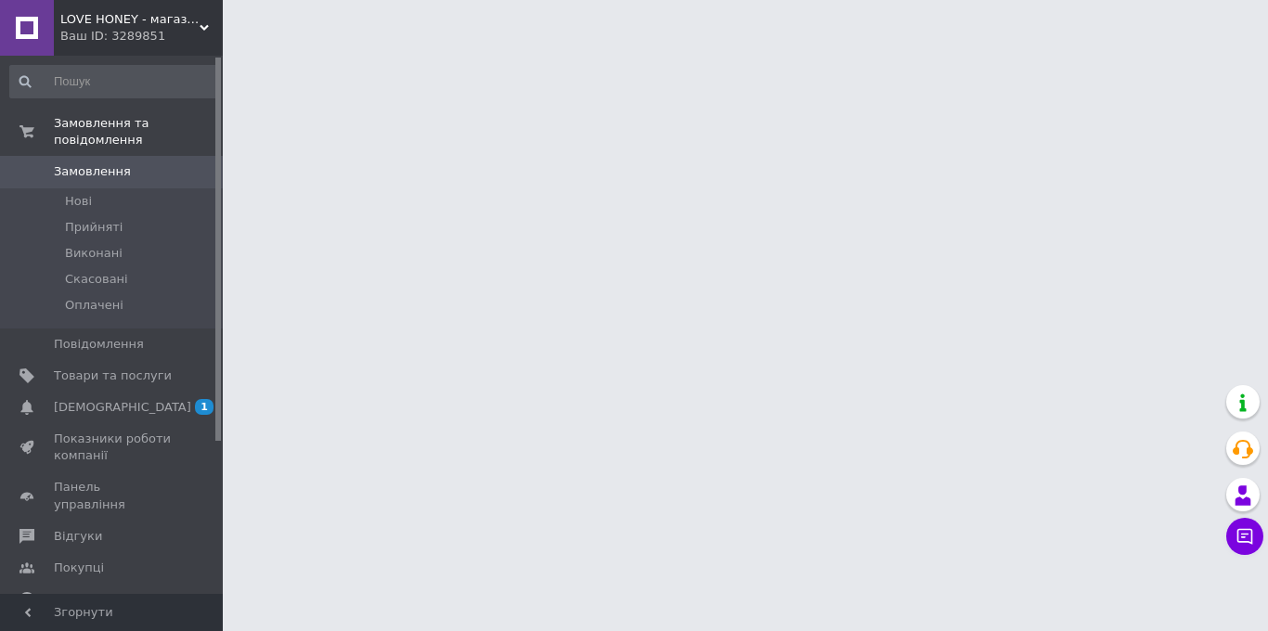  I want to click on span: Каталог ProSale, so click(104, 599).